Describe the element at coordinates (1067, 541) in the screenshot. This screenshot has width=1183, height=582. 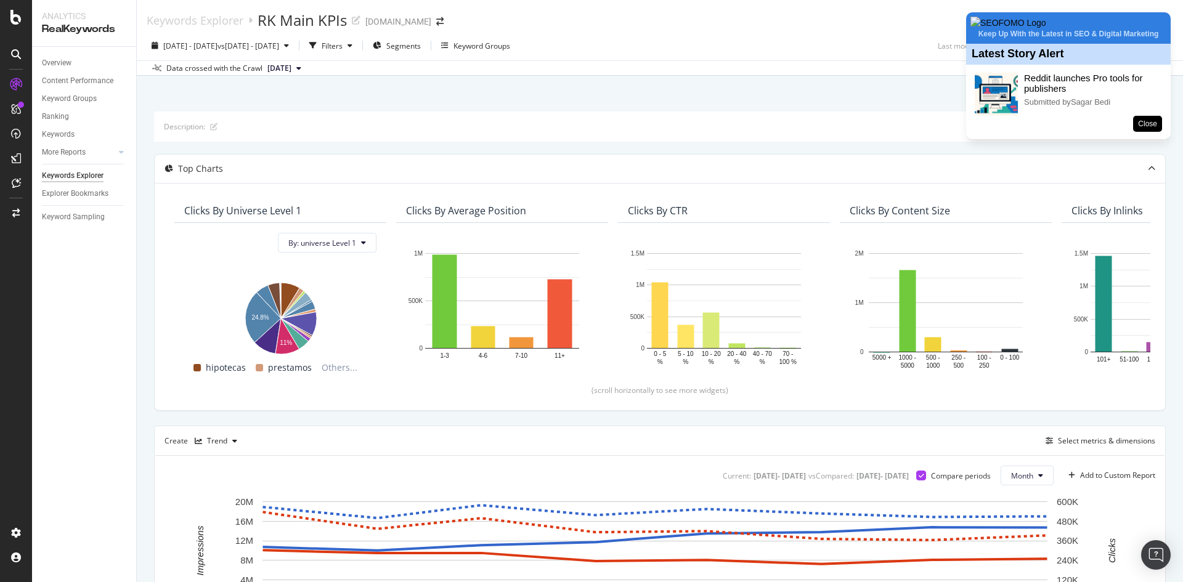
I see `text: 360K` at that location.